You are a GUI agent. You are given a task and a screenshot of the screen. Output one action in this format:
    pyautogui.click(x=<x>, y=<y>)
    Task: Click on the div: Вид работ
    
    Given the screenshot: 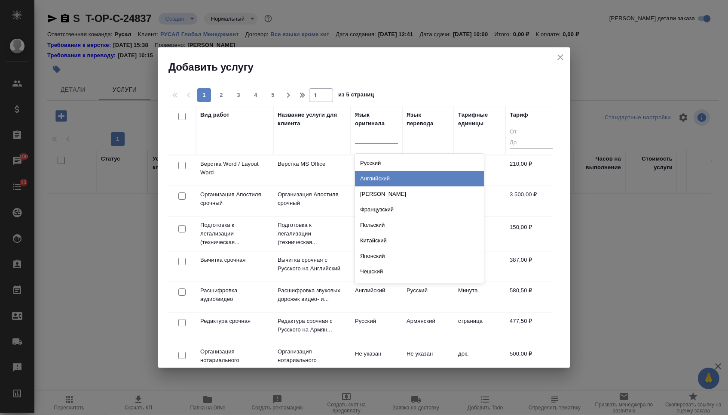 What is the action you would take?
    pyautogui.click(x=215, y=115)
    